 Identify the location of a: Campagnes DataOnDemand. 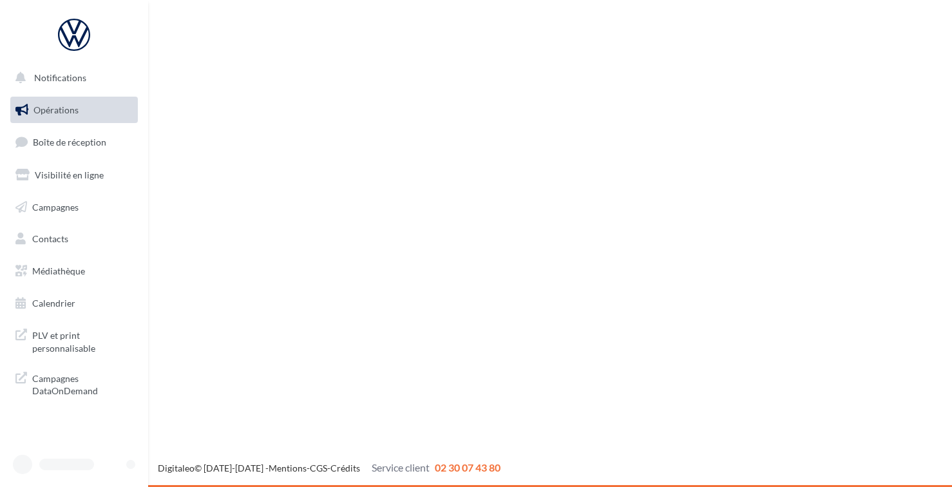
(74, 383).